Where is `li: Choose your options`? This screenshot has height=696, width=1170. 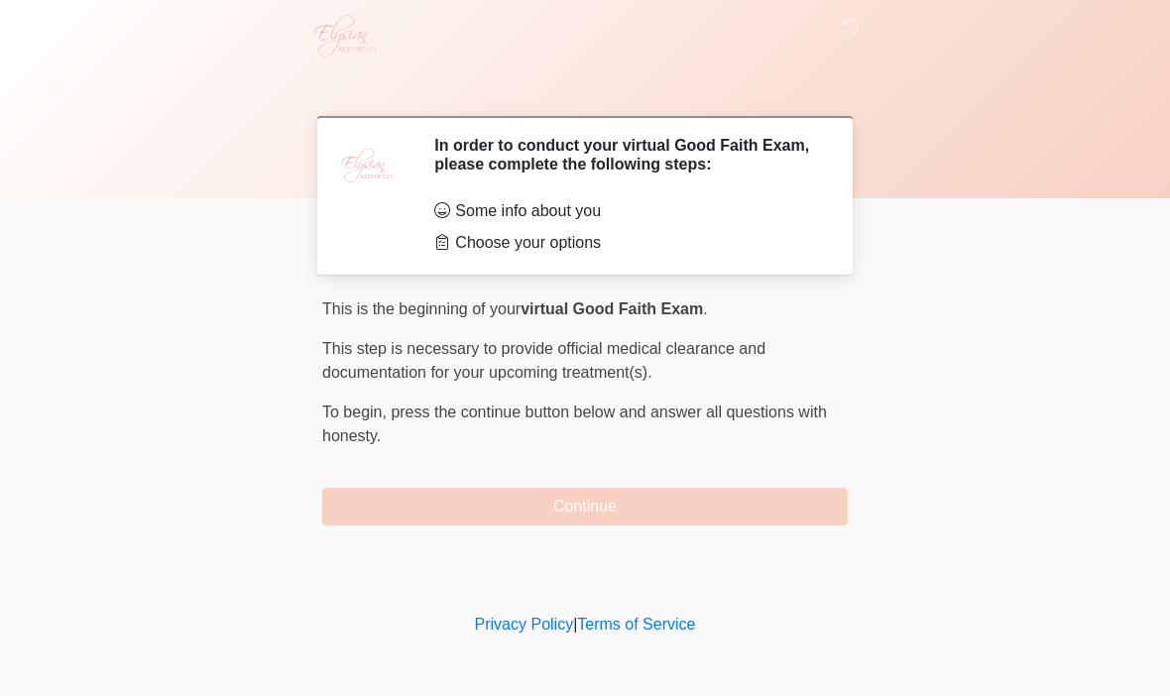 li: Choose your options is located at coordinates (626, 243).